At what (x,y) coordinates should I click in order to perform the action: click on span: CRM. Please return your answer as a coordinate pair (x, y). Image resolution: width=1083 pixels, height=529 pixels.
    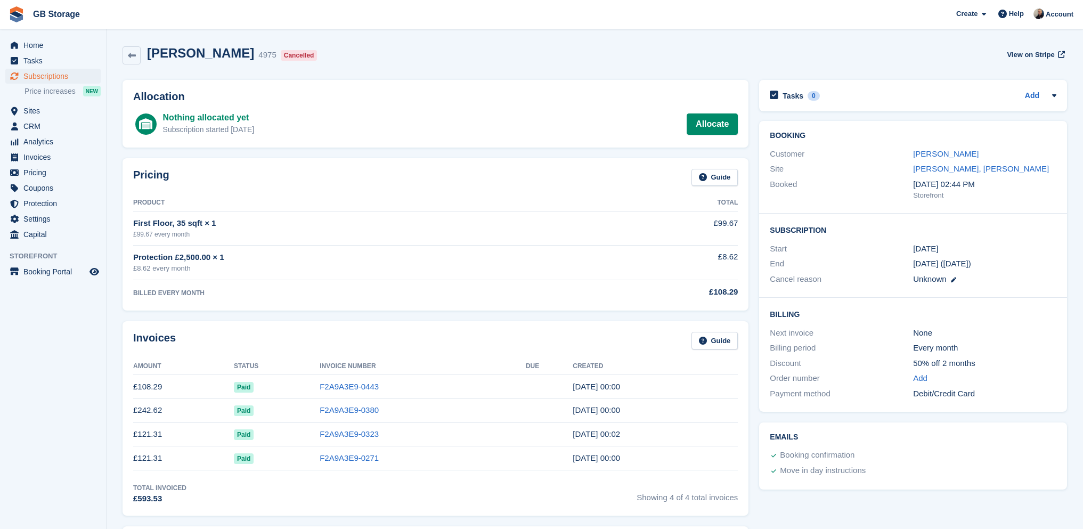
    Looking at the image, I should click on (55, 126).